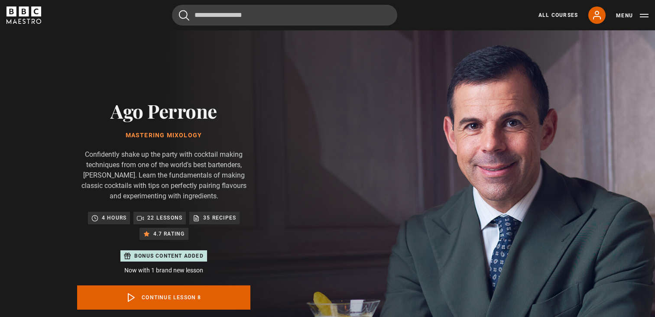 Image resolution: width=655 pixels, height=317 pixels. Describe the element at coordinates (169, 256) in the screenshot. I see `p: Bonus content added` at that location.